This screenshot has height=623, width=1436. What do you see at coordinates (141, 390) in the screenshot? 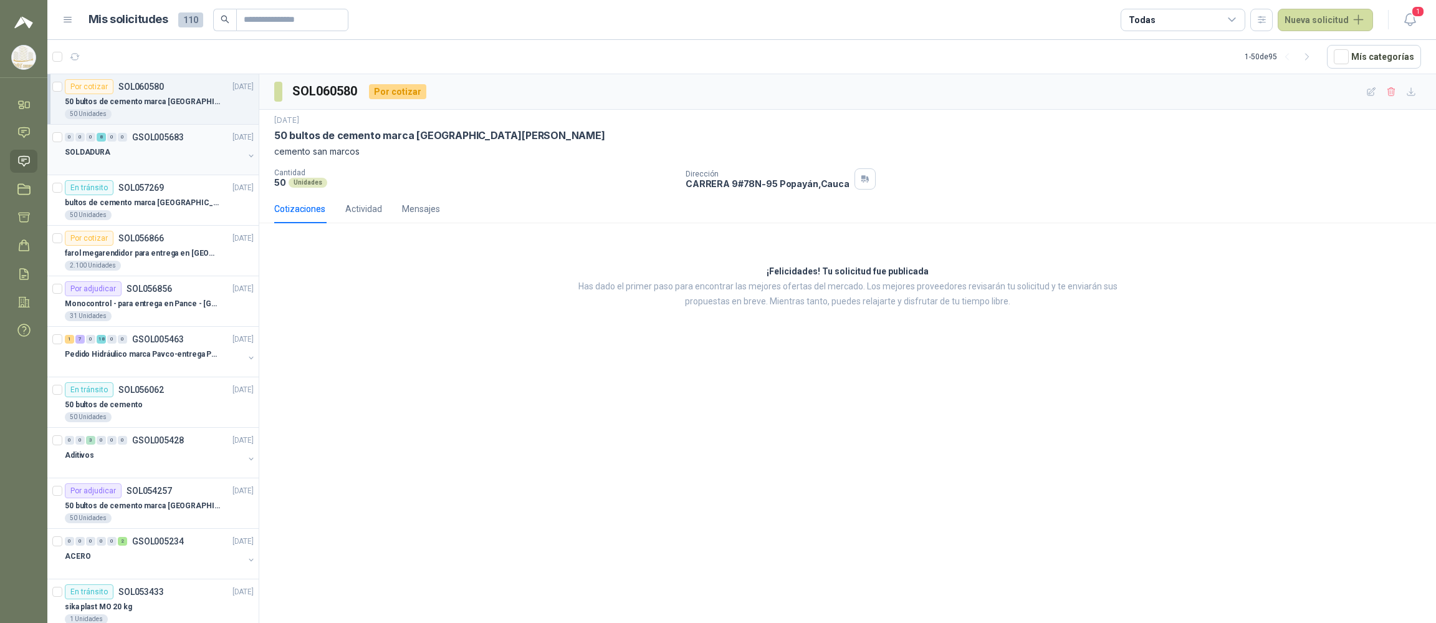
I see `p: SOL056062` at bounding box center [141, 390].